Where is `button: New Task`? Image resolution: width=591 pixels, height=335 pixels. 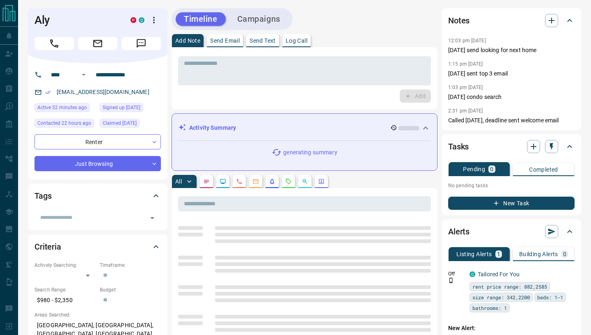 button: New Task is located at coordinates (511, 203).